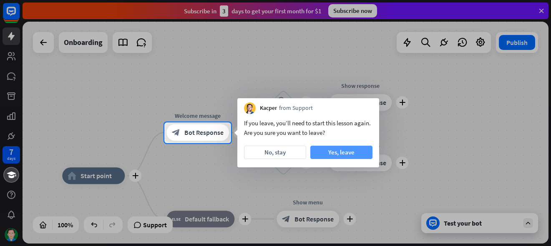  I want to click on div: If you leave, you’ll need to start this lesson again. Are you sure you want to leave?, so click(308, 128).